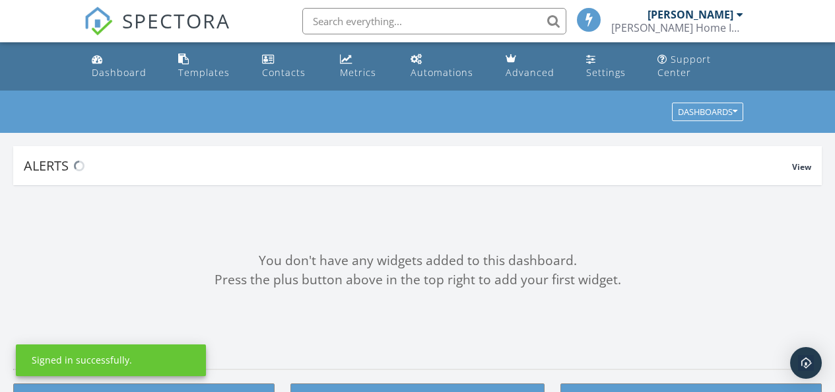 The height and width of the screenshot is (392, 835). What do you see at coordinates (611, 66) in the screenshot?
I see `a: Settings` at bounding box center [611, 66].